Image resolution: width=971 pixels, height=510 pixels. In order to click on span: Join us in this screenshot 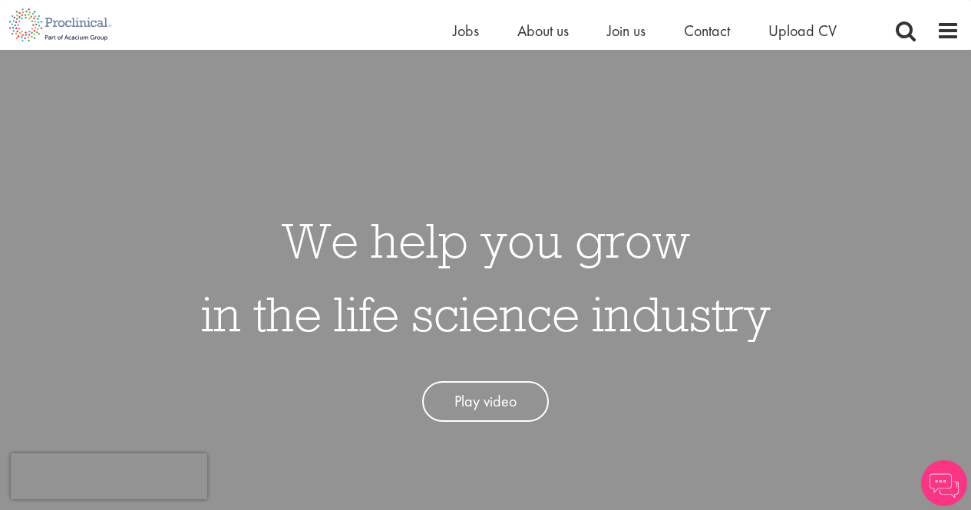, I will do `click(626, 31)`.